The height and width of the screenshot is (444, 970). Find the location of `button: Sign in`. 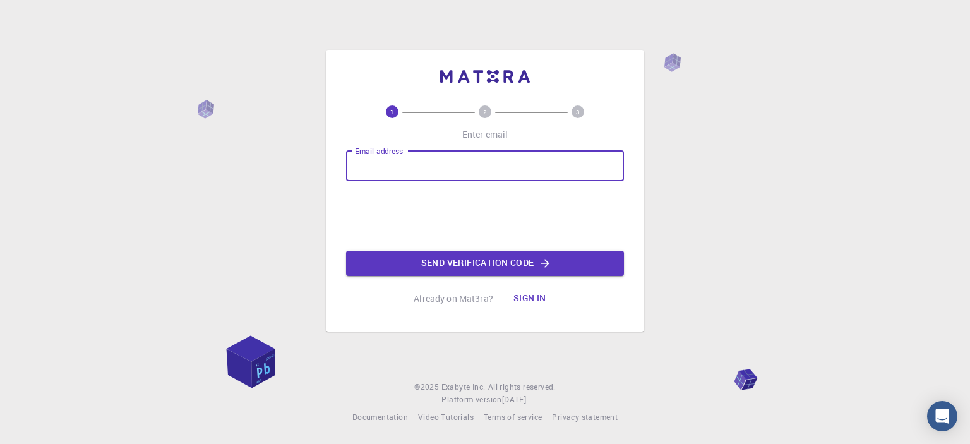

button: Sign in is located at coordinates (530, 299).